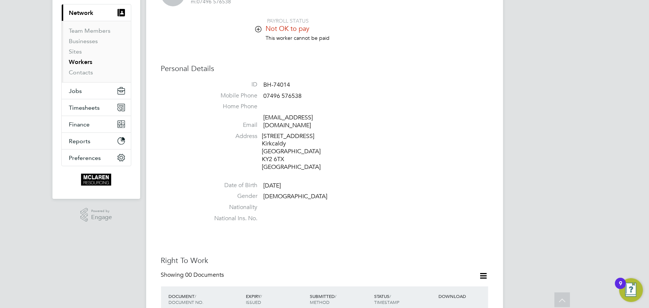 The image size is (649, 308). What do you see at coordinates (631, 290) in the screenshot?
I see `button: Open Resource Center, 9 new notifications` at bounding box center [631, 290].